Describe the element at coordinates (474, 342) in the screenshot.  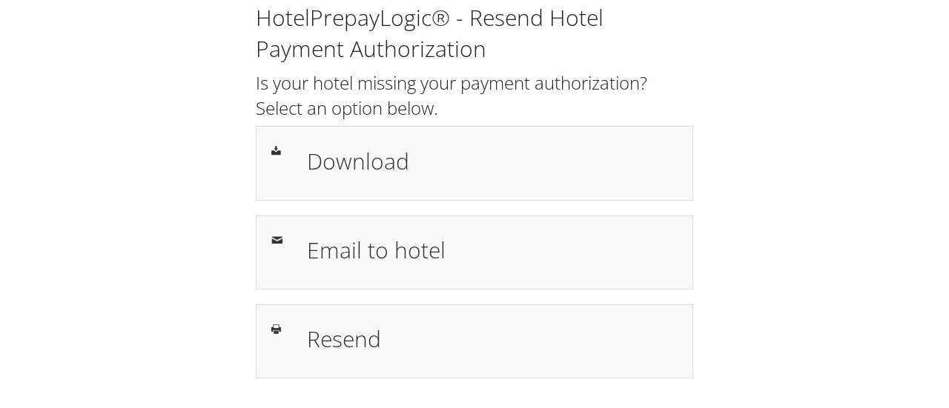
I see `a: Resend` at that location.